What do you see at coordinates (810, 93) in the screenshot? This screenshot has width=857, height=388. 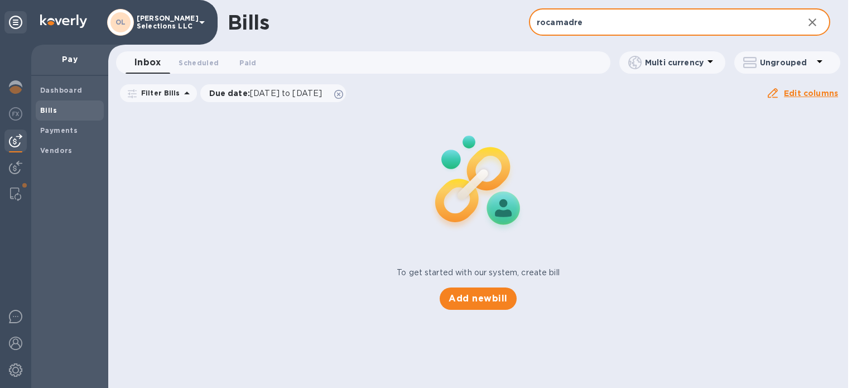 I see `u: Edit columns` at bounding box center [810, 93].